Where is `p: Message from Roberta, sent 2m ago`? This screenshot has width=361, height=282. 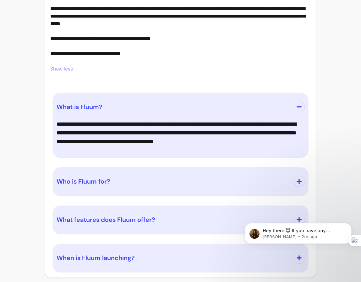
p: Message from Roberta, sent 2m ago is located at coordinates (68, 27).